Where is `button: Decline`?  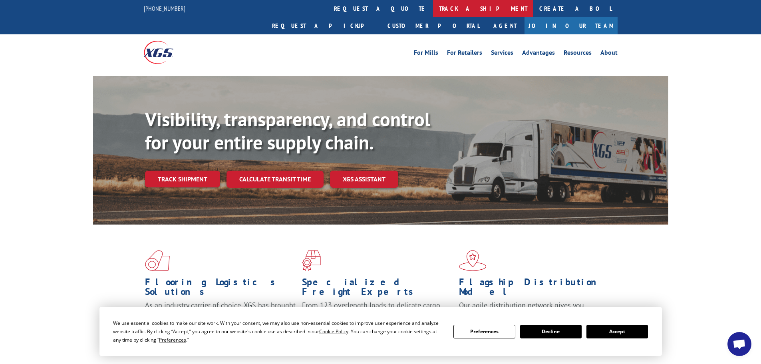 button: Decline is located at coordinates (551, 331).